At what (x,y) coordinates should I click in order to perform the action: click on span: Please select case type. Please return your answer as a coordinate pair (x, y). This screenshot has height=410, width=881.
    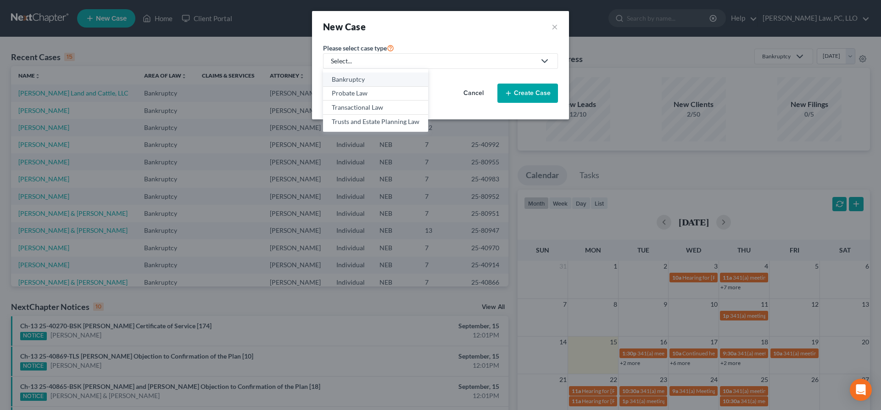
    Looking at the image, I should click on (355, 48).